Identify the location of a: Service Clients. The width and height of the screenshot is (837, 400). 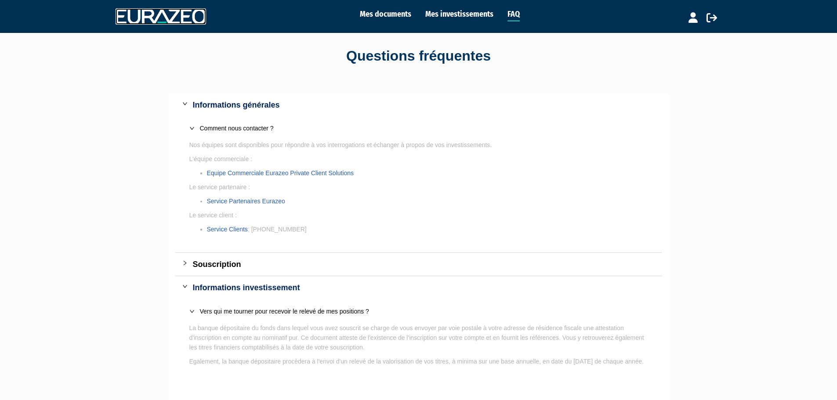
(227, 229).